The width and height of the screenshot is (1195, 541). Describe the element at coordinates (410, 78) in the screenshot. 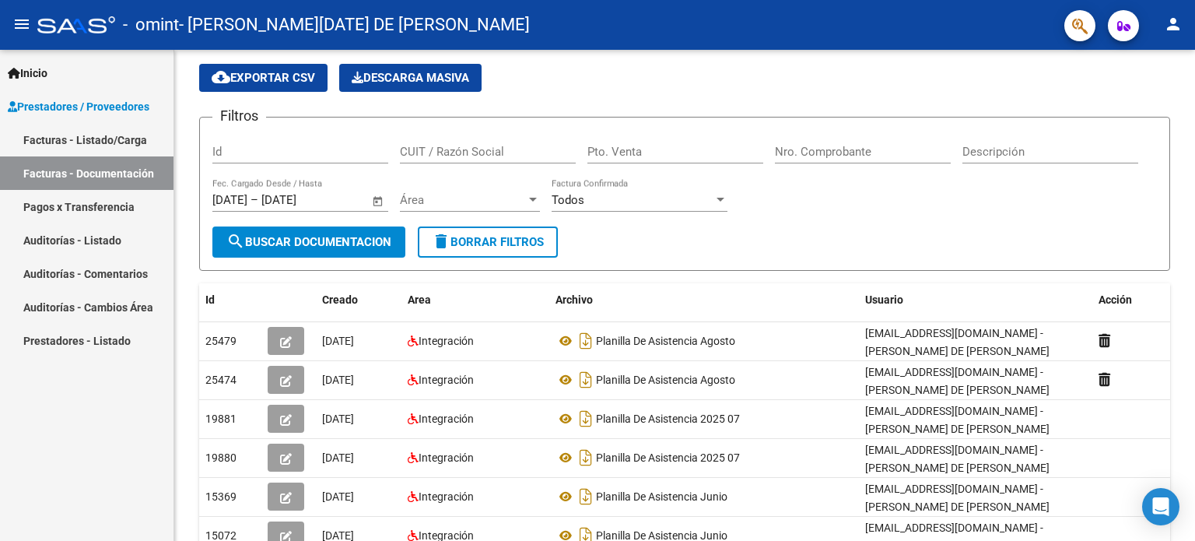

I see `button: Descarga Masiva` at that location.